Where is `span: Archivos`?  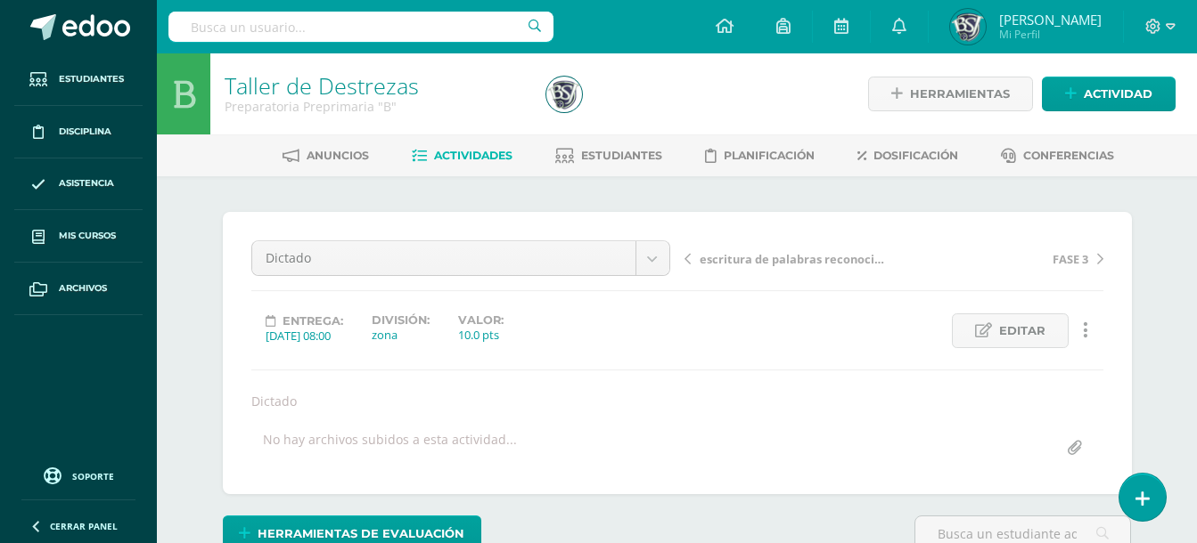 span: Archivos is located at coordinates (83, 289).